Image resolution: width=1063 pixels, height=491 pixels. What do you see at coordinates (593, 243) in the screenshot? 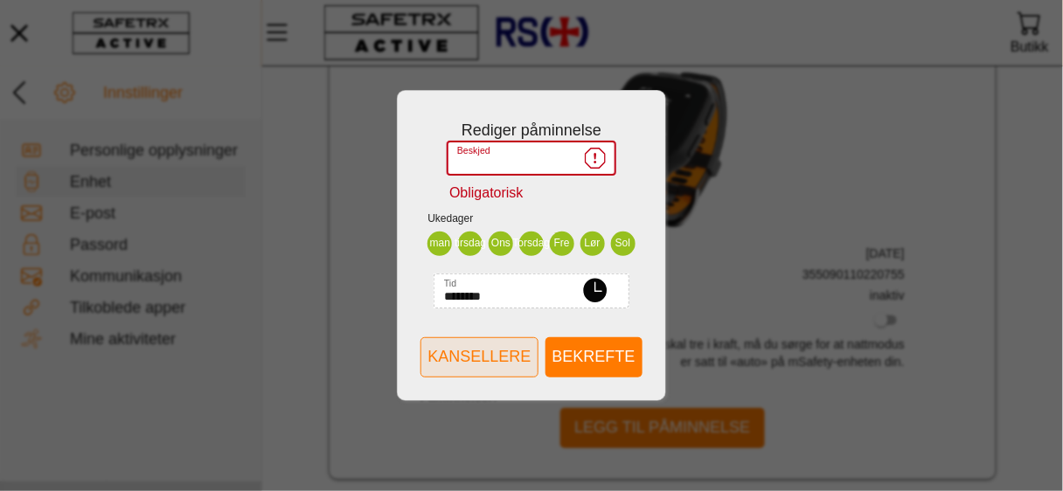
I see `font: Lør` at bounding box center [593, 243].